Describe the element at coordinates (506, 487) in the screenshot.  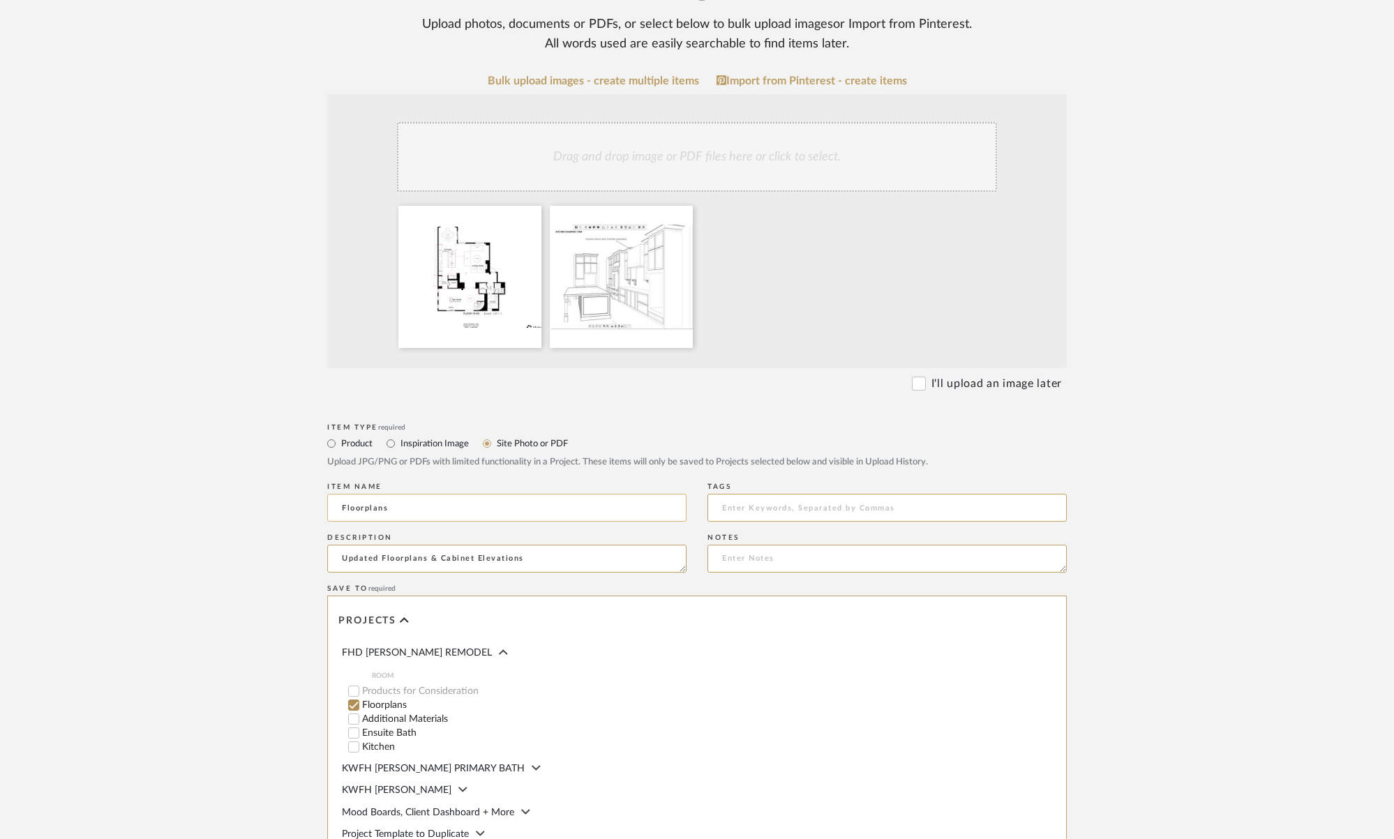
I see `div: Item name` at that location.